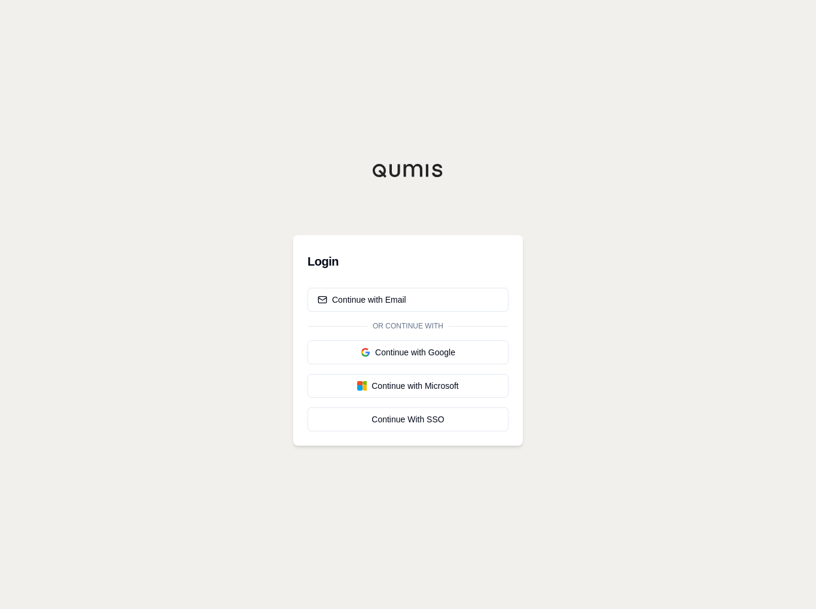 This screenshot has width=816, height=609. I want to click on div: Continue with Microsoft, so click(408, 386).